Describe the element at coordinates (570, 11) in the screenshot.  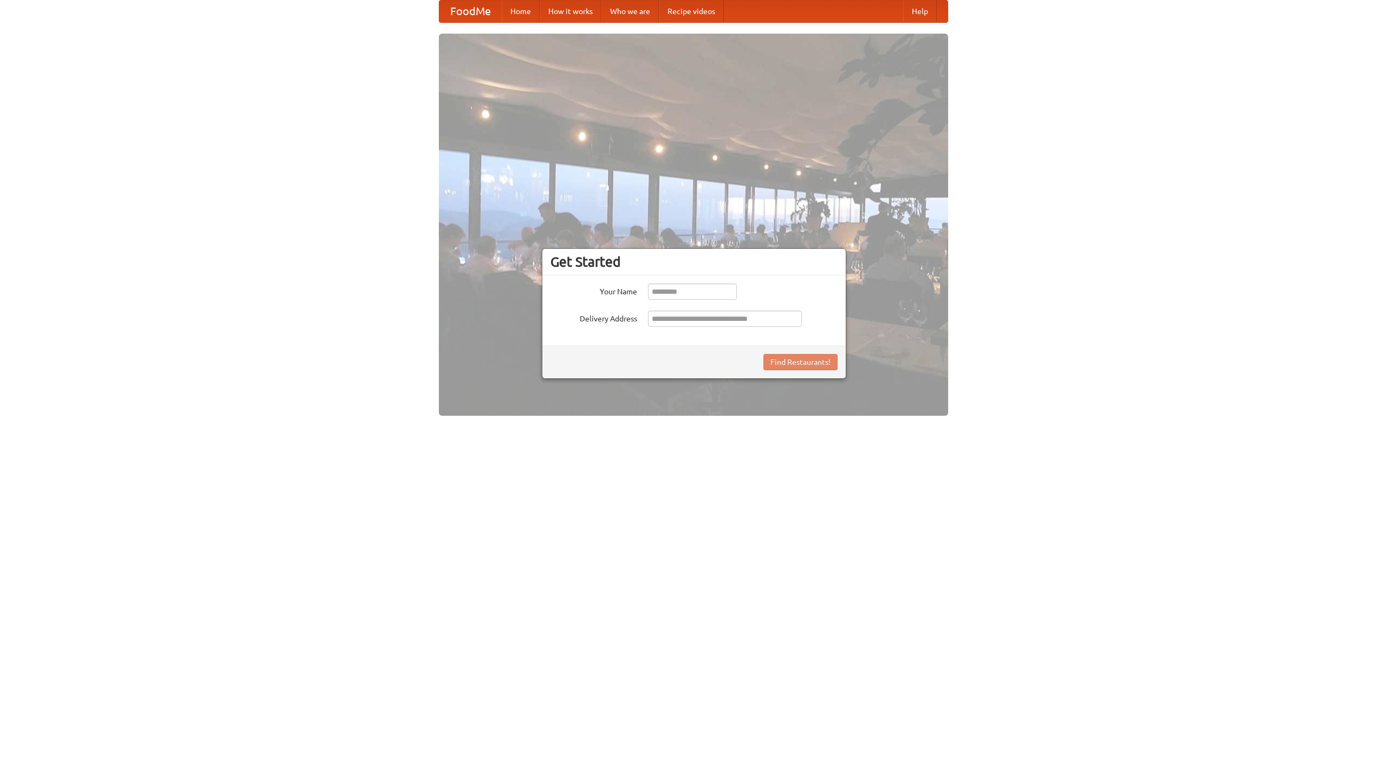
I see `a: How it works` at that location.